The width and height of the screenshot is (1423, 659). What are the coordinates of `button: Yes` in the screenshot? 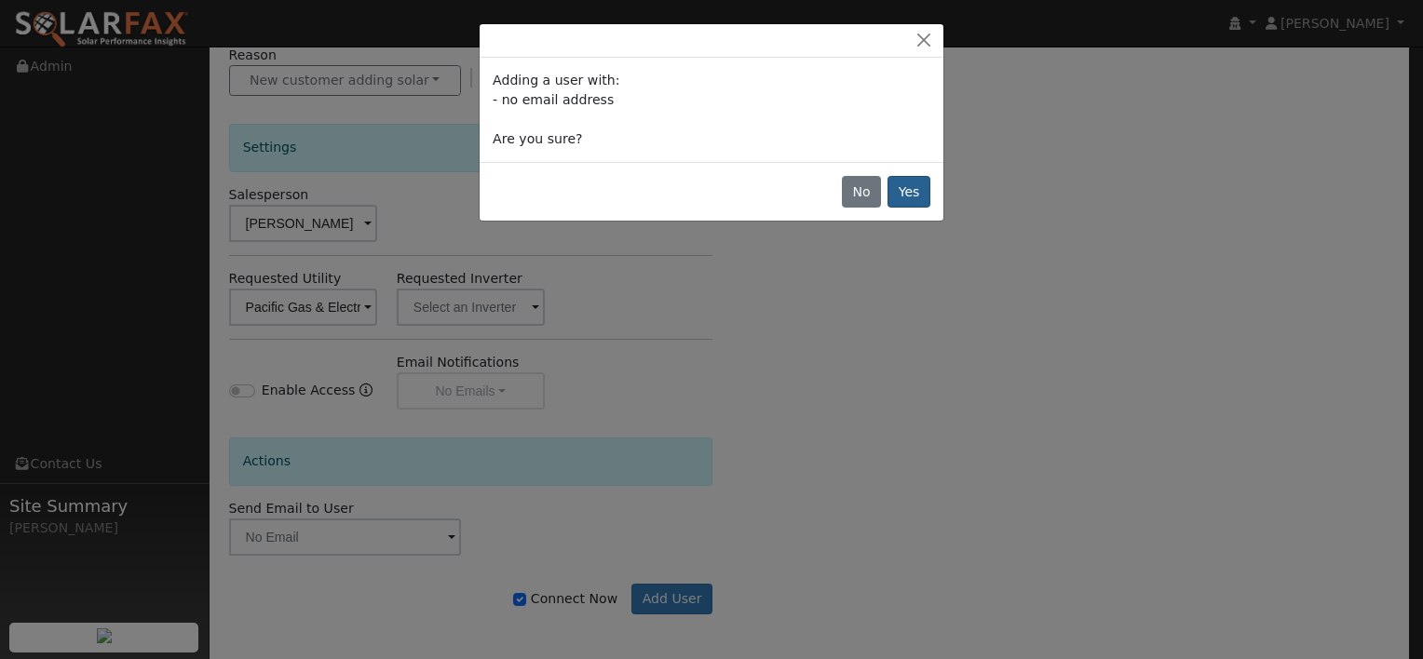 It's located at (909, 192).